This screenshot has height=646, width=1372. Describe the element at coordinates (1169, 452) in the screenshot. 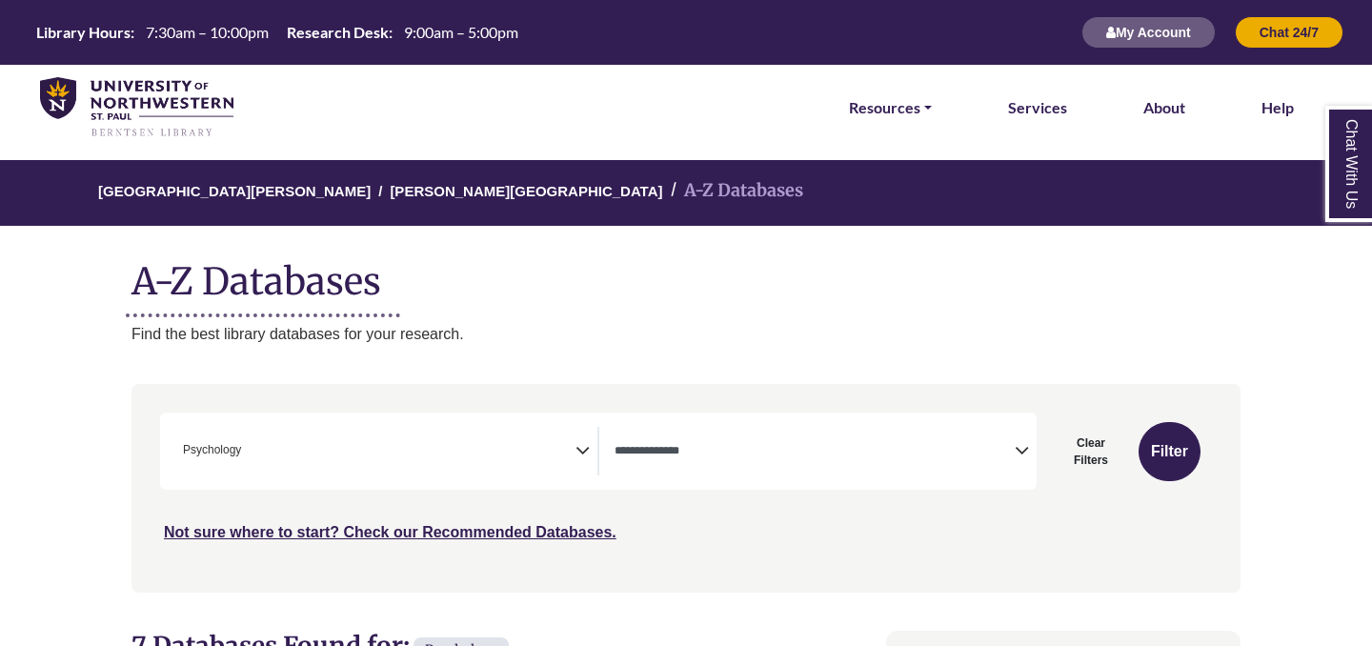

I see `button: Submit for Search Results` at that location.